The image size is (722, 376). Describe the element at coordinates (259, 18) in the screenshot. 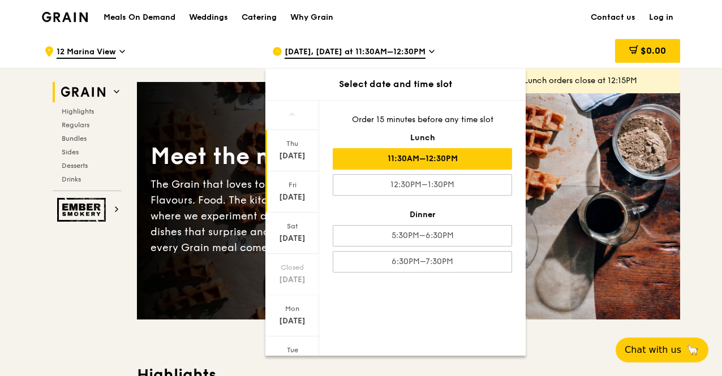

I see `div: Catering` at that location.